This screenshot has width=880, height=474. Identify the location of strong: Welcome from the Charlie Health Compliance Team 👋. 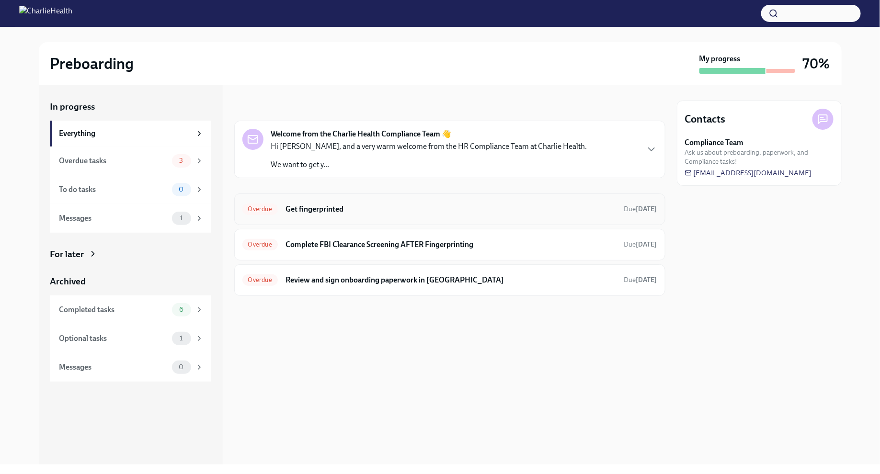
(361, 134).